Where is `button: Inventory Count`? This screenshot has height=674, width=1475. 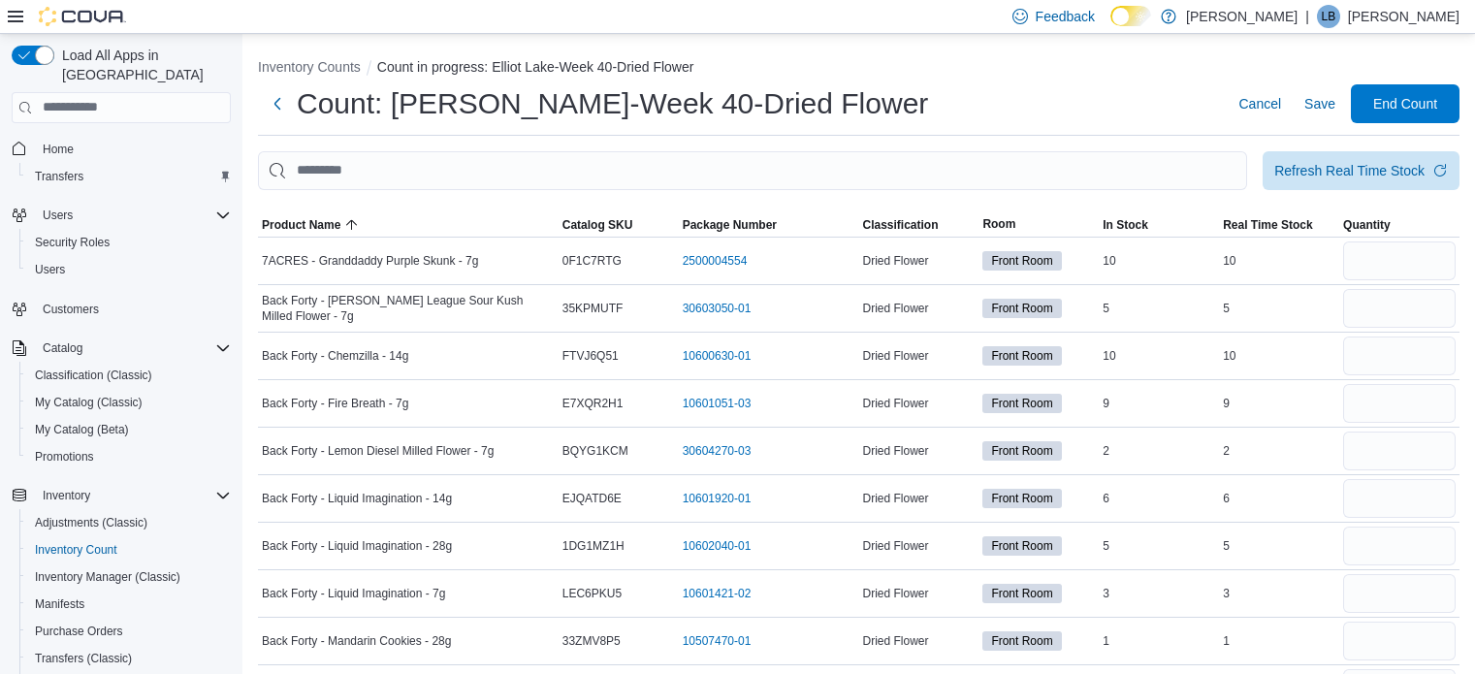 button: Inventory Count is located at coordinates (129, 550).